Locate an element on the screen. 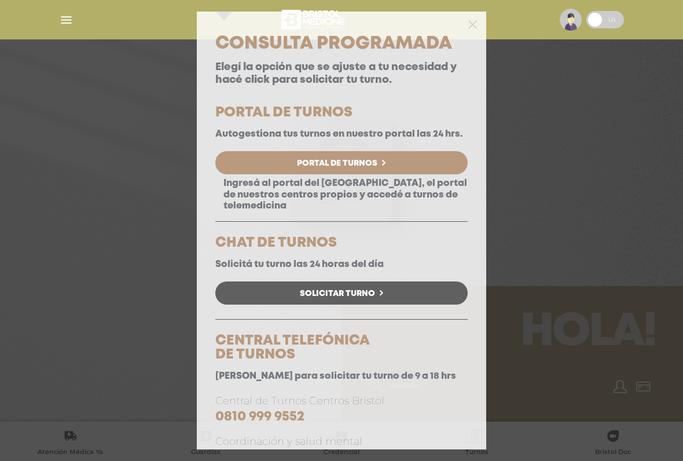 The width and height of the screenshot is (683, 461). a: Solicitar Turno is located at coordinates (341, 293).